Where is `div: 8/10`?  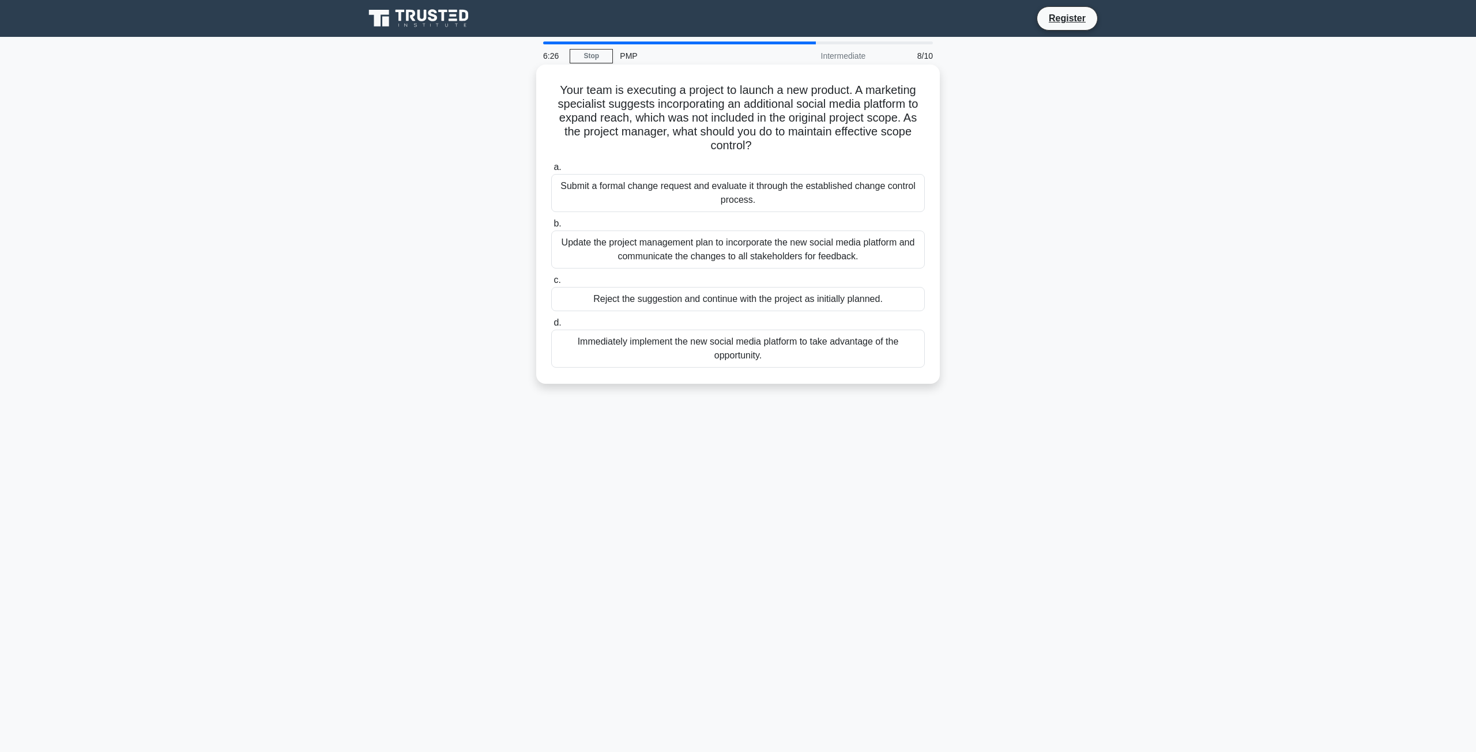 div: 8/10 is located at coordinates (906, 56).